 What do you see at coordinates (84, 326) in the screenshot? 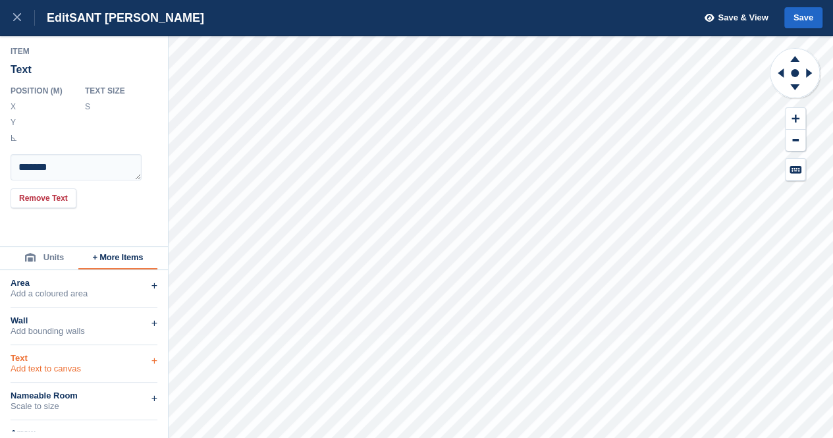
I see `div: WallAdd bounding walls+` at bounding box center [84, 326].